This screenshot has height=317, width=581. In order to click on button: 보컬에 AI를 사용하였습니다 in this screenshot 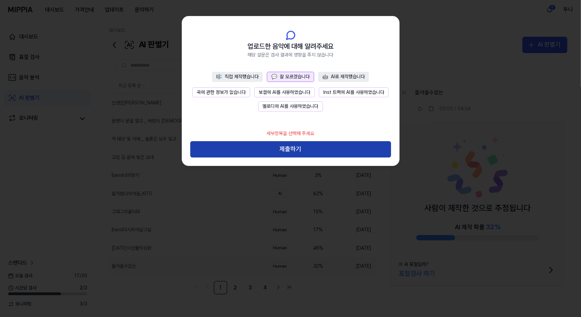, I will do `click(284, 93)`.